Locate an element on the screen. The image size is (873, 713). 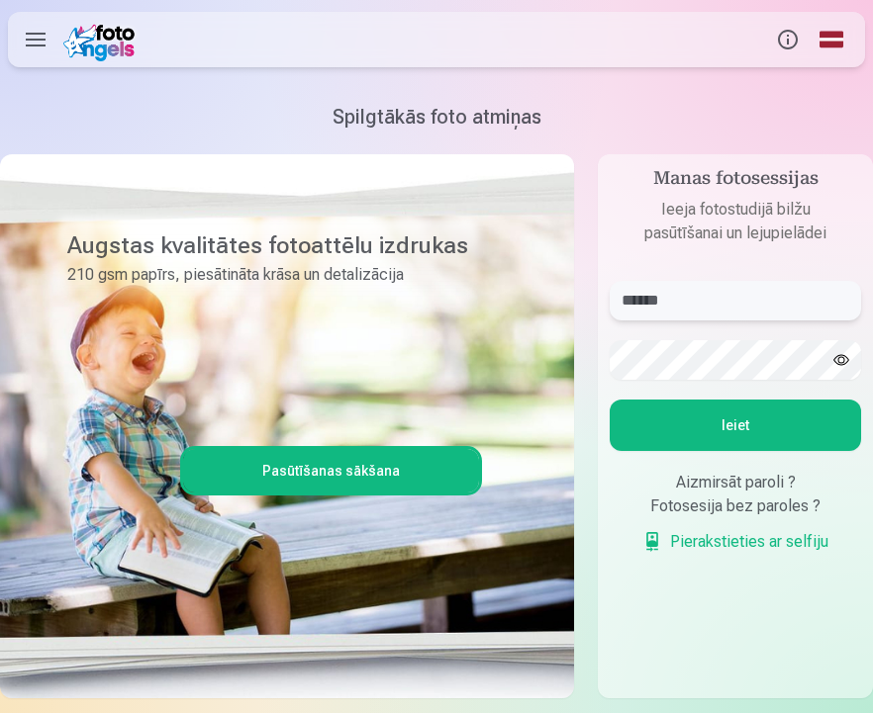
p: 210 gsm papīrs, piesātināta krāsa un detalizācija is located at coordinates (267, 275).